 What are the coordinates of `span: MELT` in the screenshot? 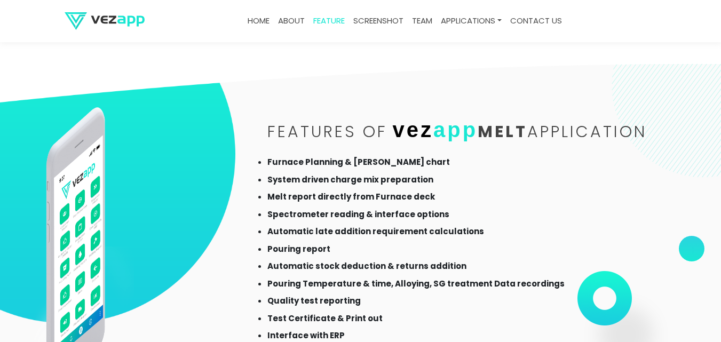 It's located at (457, 131).